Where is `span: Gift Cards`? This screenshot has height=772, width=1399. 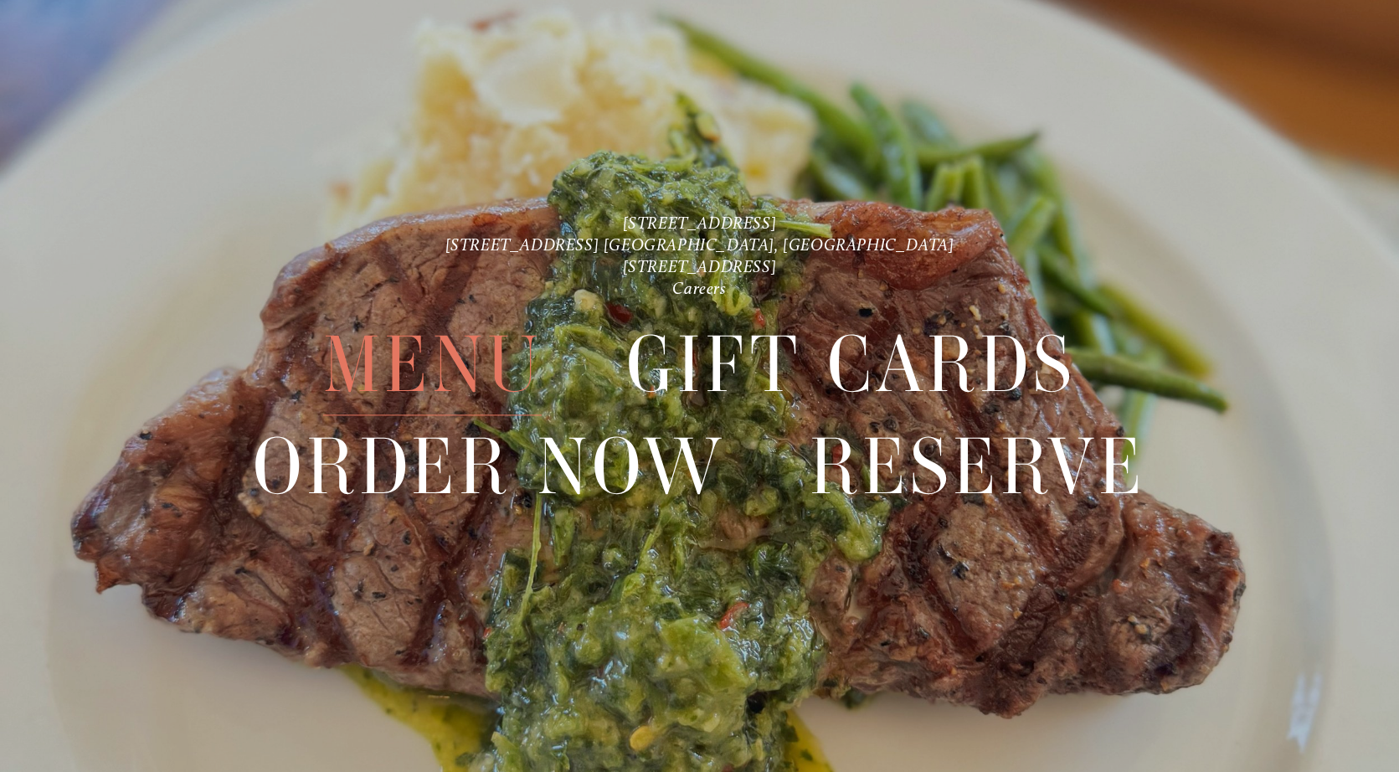 span: Gift Cards is located at coordinates (851, 364).